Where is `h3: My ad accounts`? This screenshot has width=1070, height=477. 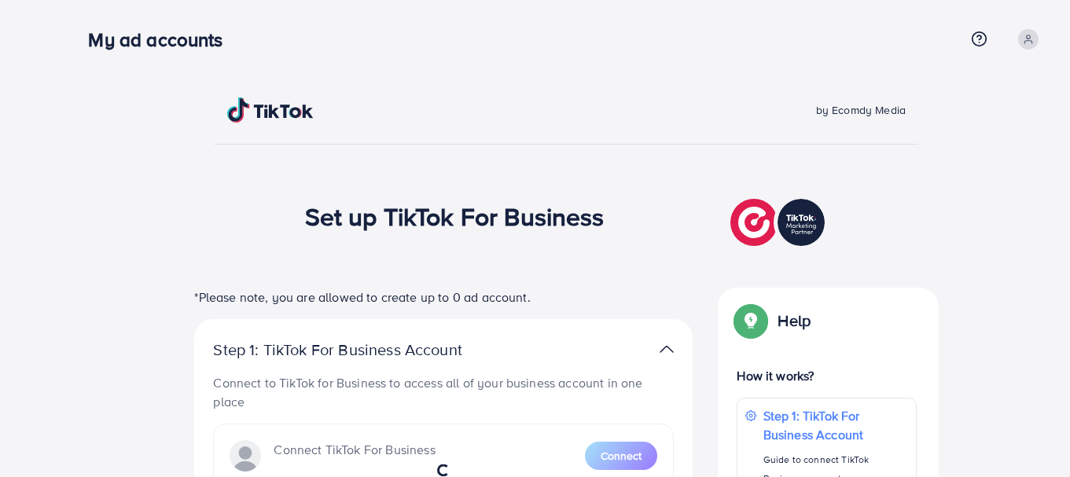 h3: My ad accounts is located at coordinates (161, 39).